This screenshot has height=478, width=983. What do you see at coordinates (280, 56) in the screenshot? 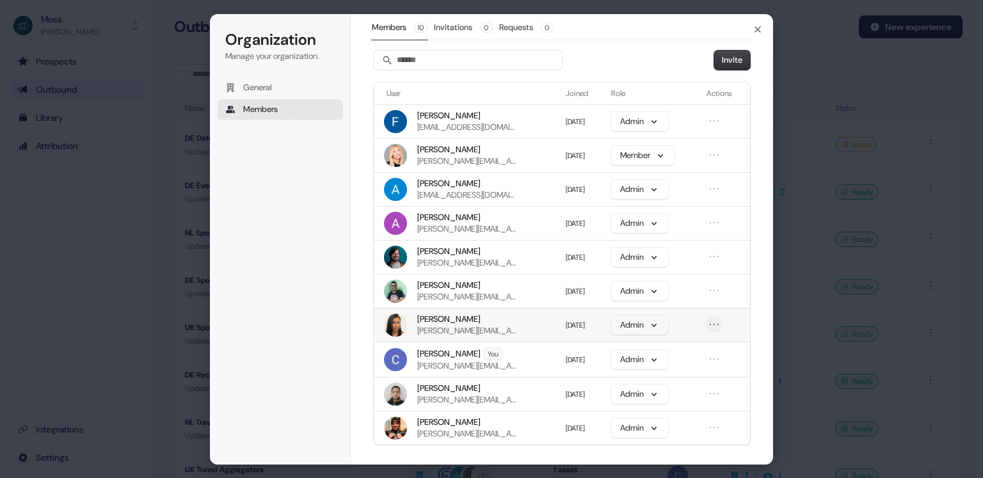
I see `p: Manage your organization.` at bounding box center [280, 56].